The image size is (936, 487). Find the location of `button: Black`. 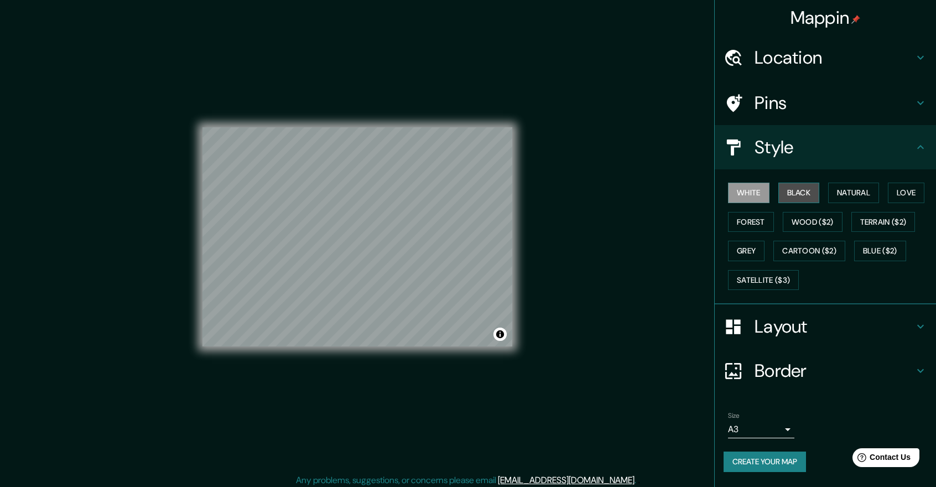

button: Black is located at coordinates (799, 193).